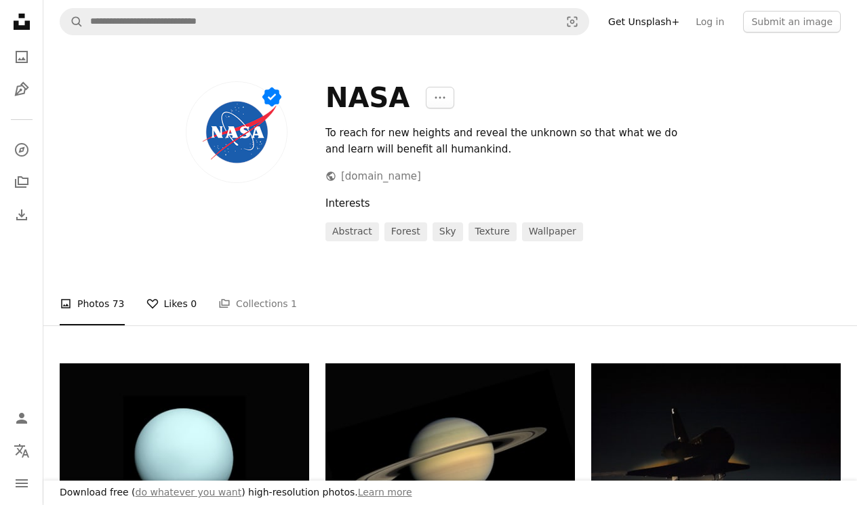 The width and height of the screenshot is (857, 505). I want to click on button: Search Unsplash, so click(72, 22).